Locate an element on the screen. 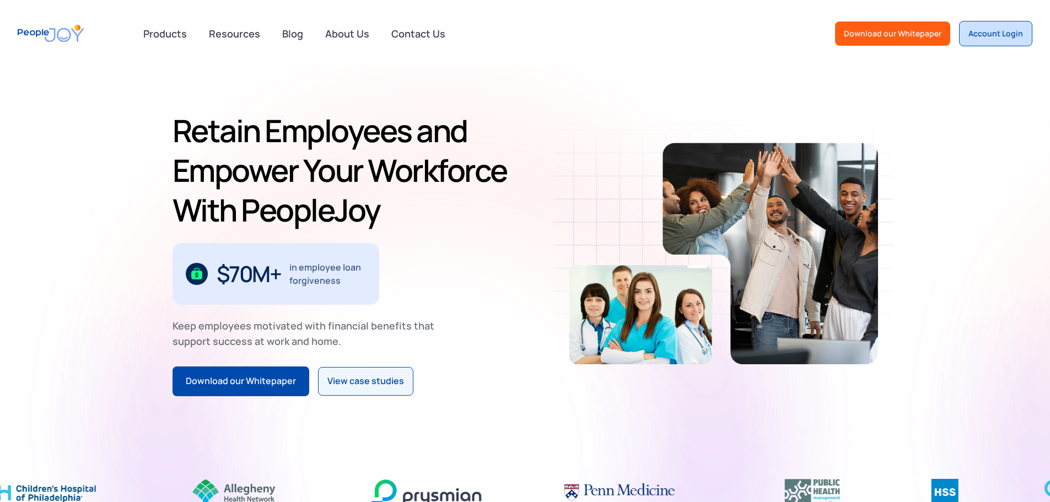 The image size is (1050, 502). h1: Retain Employees and Empower Your Workforce With PeopleJoy is located at coordinates (347, 170).